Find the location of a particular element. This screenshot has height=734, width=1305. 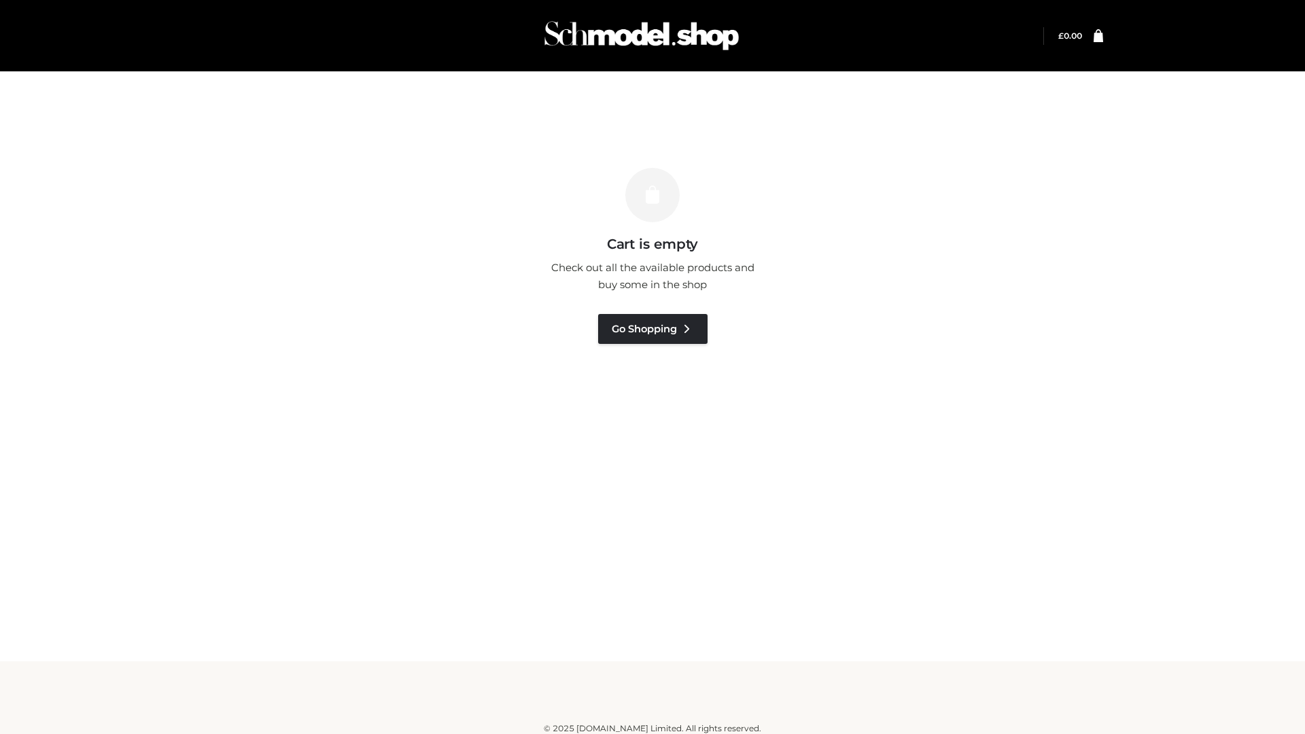

bdi: 0.00 is located at coordinates (1070, 35).